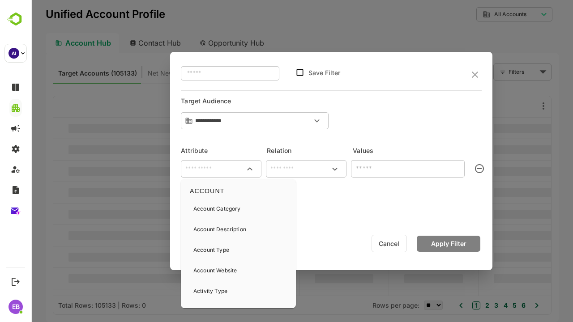 This screenshot has height=322, width=573. What do you see at coordinates (448, 169) in the screenshot?
I see `button: clear` at bounding box center [448, 169].